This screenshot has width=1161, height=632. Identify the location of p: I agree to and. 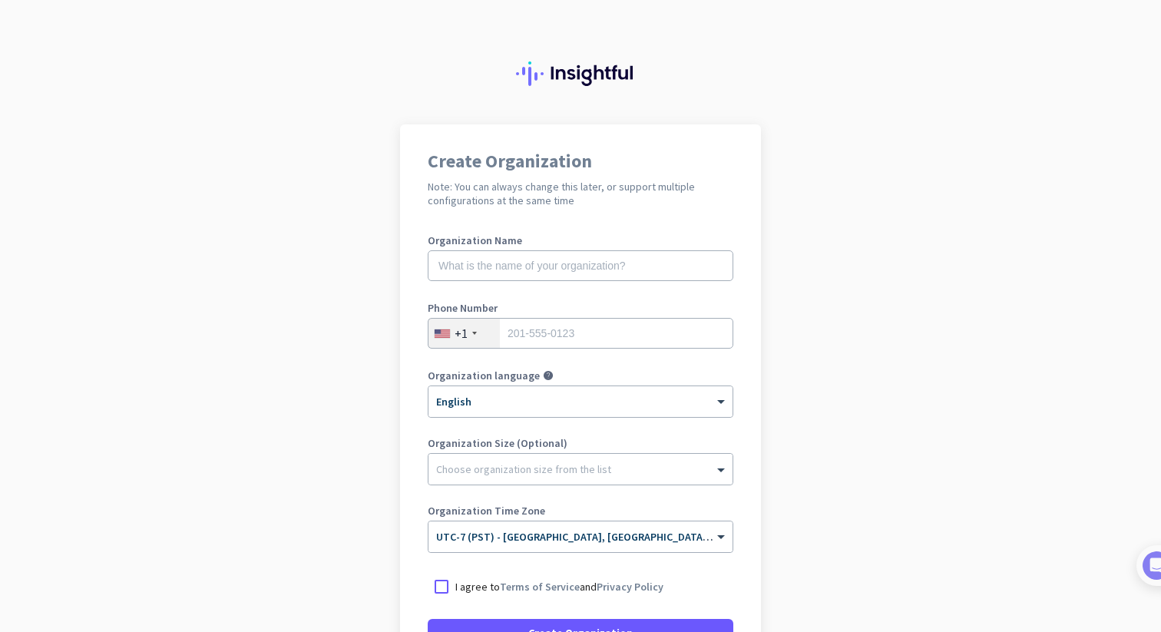
(559, 587).